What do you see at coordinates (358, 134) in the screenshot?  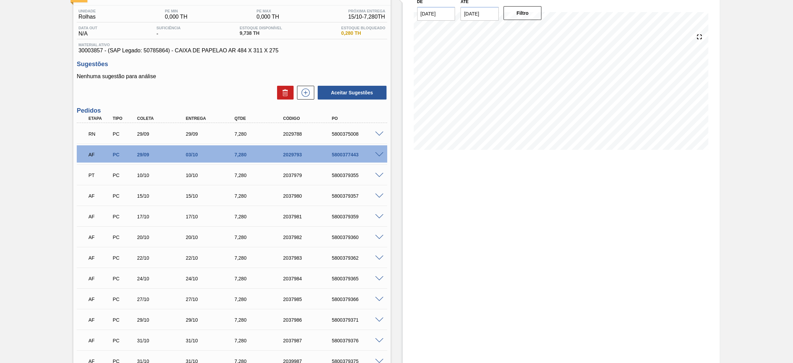 I see `div: 5800375008` at bounding box center [358, 134].